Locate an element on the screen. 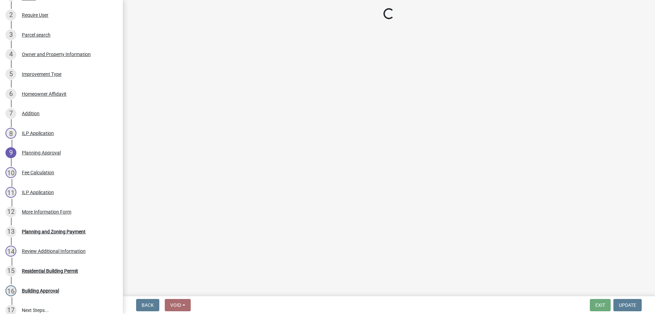  div: 5 is located at coordinates (11, 74).